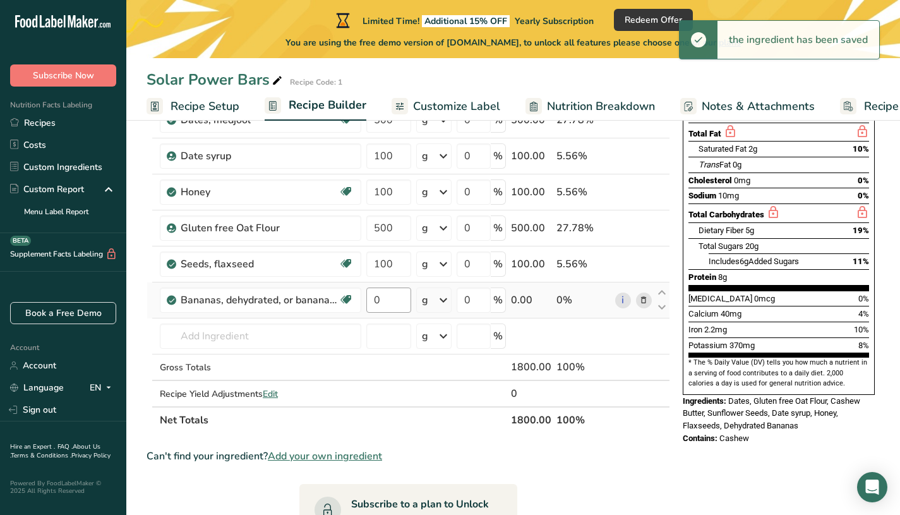  Describe the element at coordinates (737, 164) in the screenshot. I see `span: 0g` at that location.